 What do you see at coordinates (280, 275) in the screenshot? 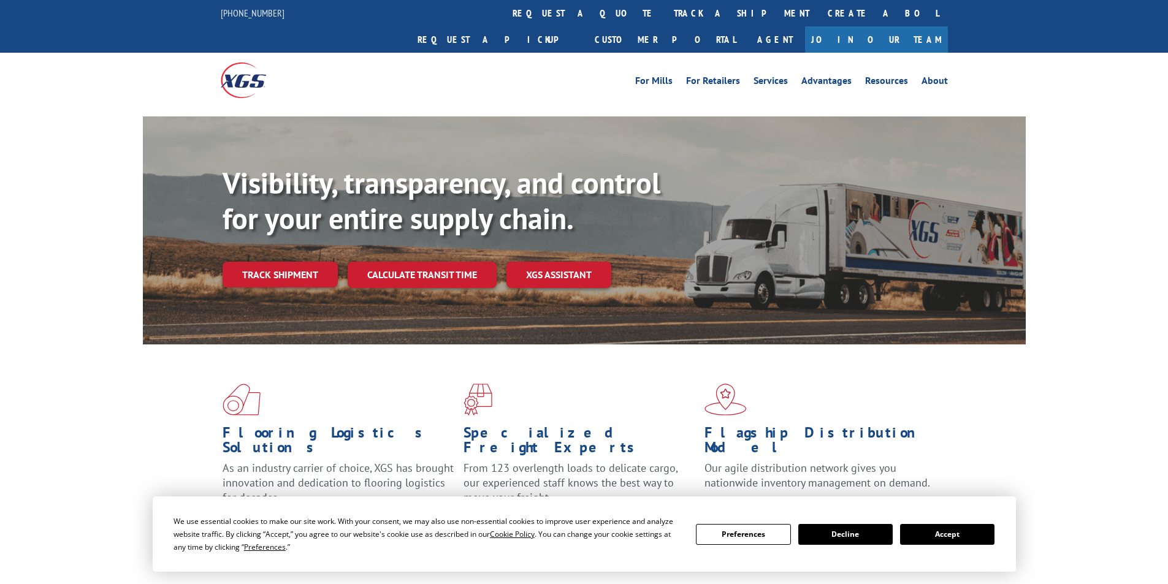
I see `a: Track shipment` at bounding box center [280, 275].